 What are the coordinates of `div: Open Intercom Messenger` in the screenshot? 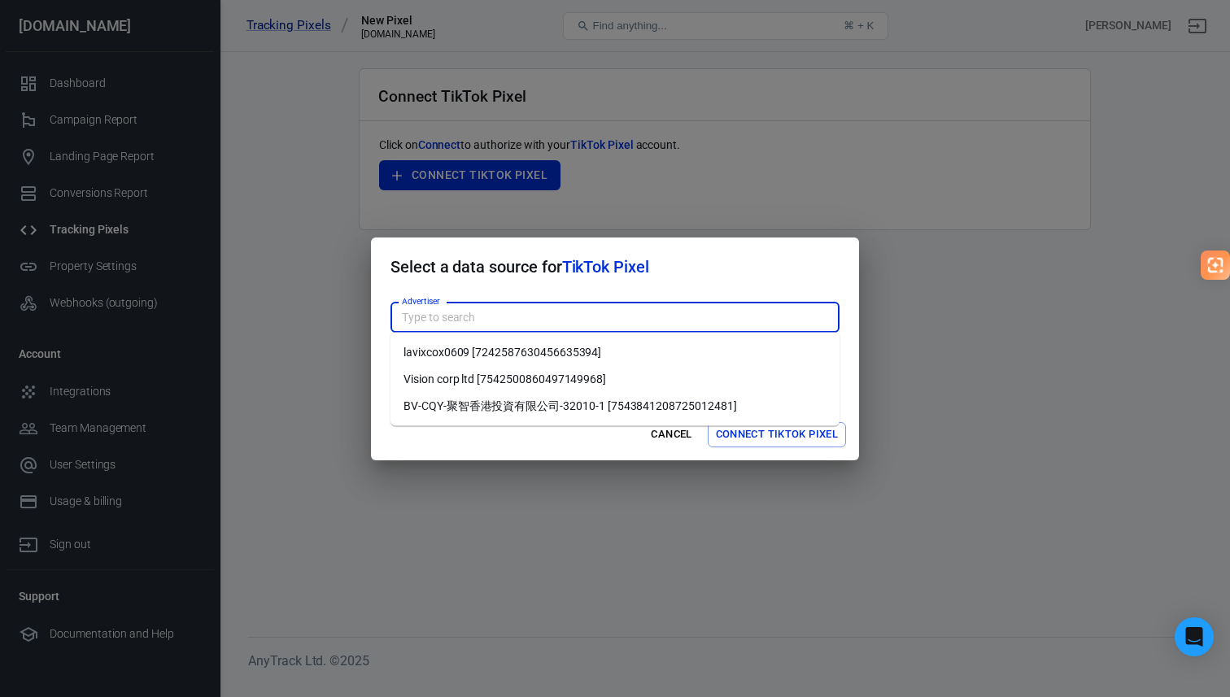 It's located at (1194, 637).